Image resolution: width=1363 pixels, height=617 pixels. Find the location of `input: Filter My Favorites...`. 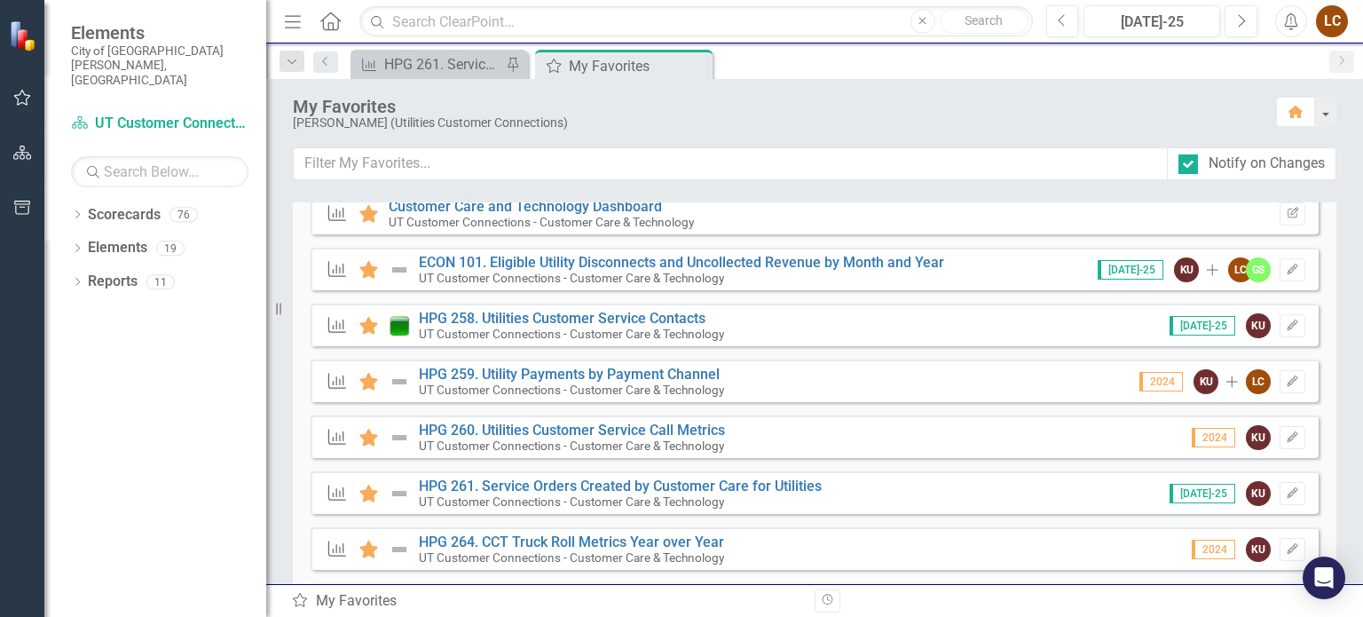

input: Filter My Favorites... is located at coordinates (730, 163).